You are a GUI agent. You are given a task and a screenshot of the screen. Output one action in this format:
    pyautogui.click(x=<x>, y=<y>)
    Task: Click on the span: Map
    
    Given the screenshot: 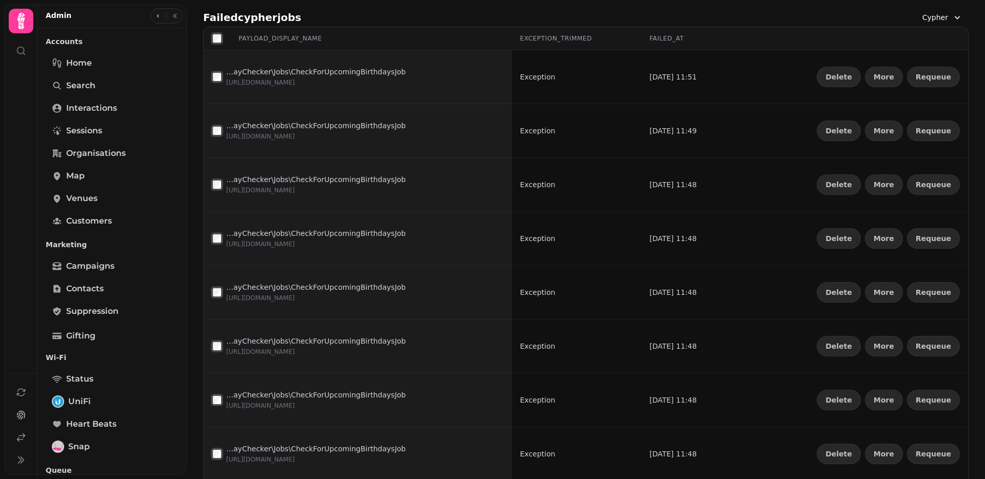 What is the action you would take?
    pyautogui.click(x=75, y=176)
    